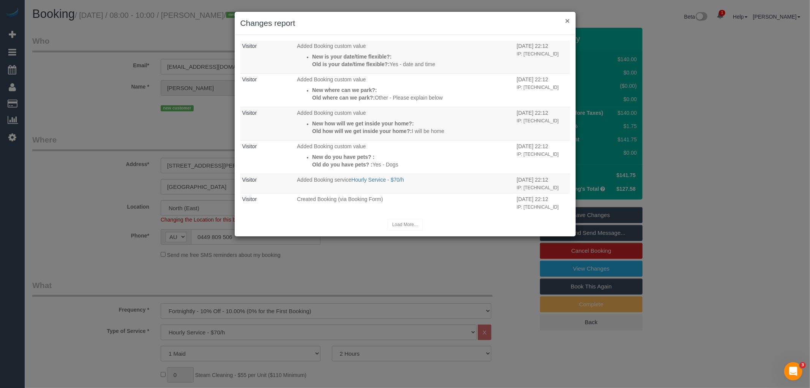  What do you see at coordinates (378, 180) in the screenshot?
I see `a: Hourly Service - $70/h` at bounding box center [378, 180].